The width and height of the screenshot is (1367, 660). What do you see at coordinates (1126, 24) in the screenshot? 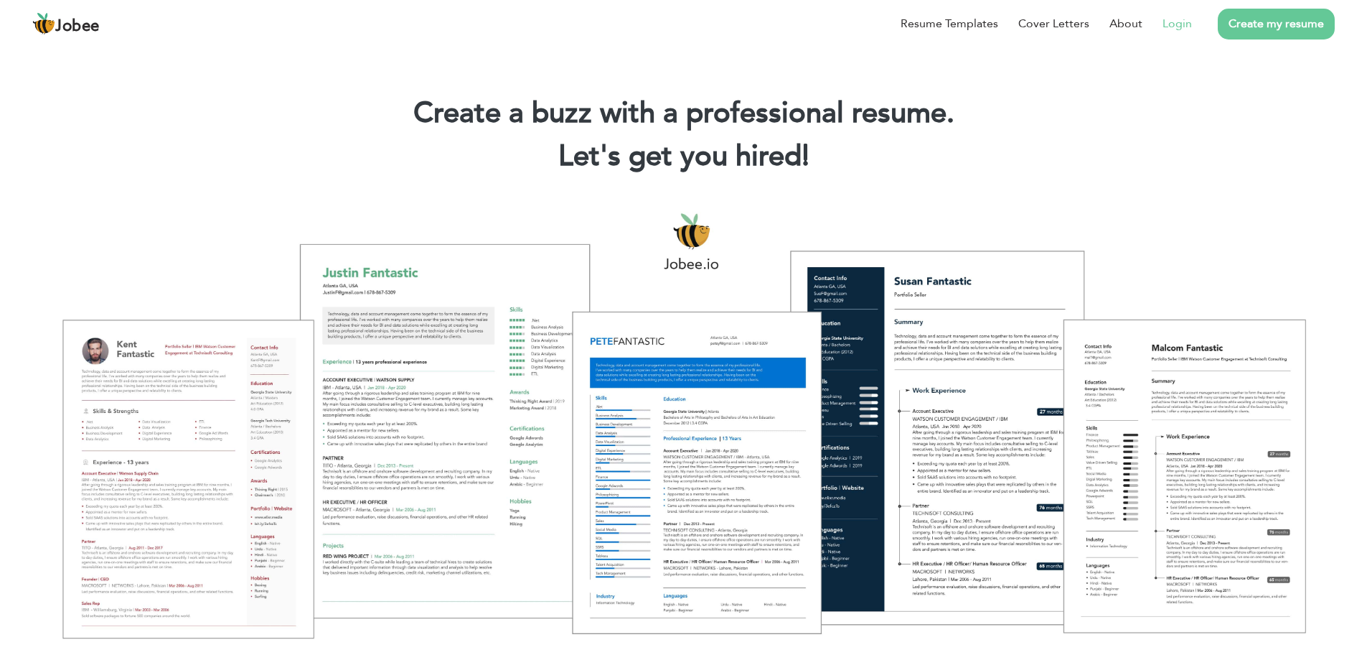
I see `a: About` at bounding box center [1126, 24].